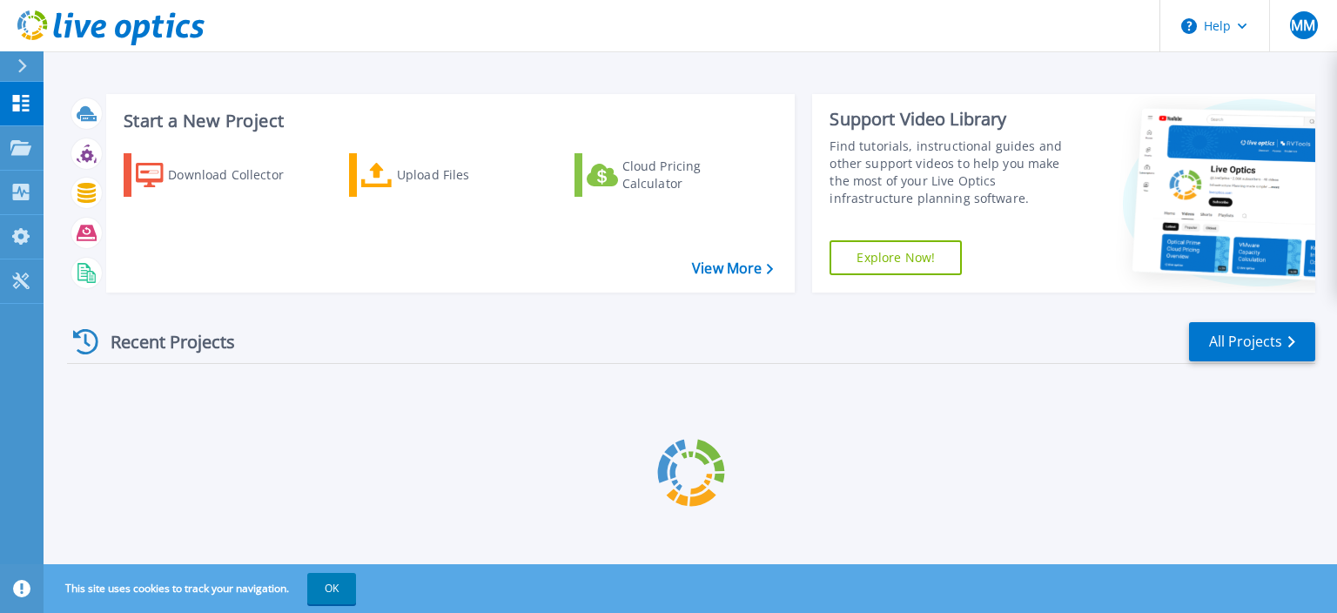 This screenshot has width=1337, height=613. What do you see at coordinates (446, 175) in the screenshot?
I see `a: Upload Files` at bounding box center [446, 175].